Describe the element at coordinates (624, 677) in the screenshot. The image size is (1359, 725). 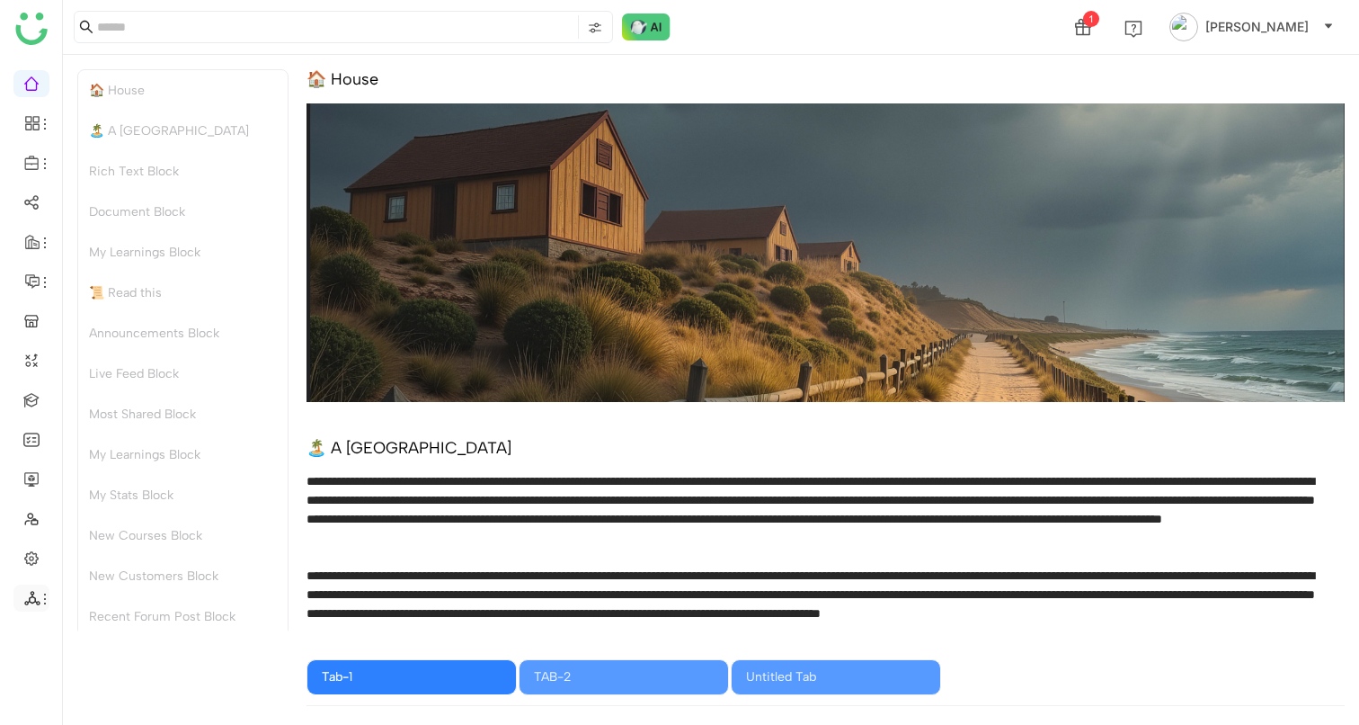
I see `div: TAB-2` at that location.